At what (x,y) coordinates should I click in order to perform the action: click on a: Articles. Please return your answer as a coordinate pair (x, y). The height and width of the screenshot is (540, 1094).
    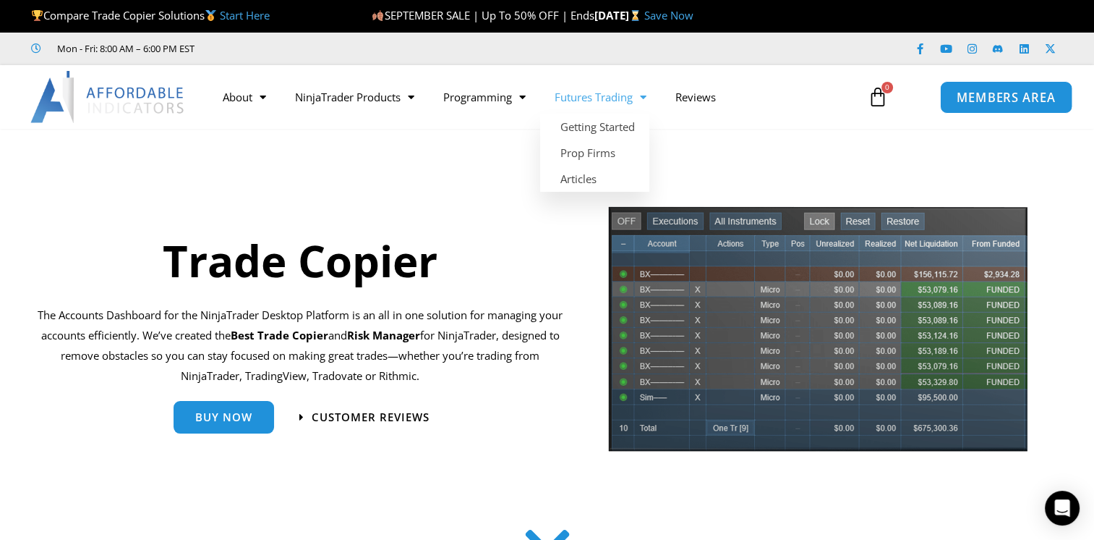
    Looking at the image, I should click on (594, 179).